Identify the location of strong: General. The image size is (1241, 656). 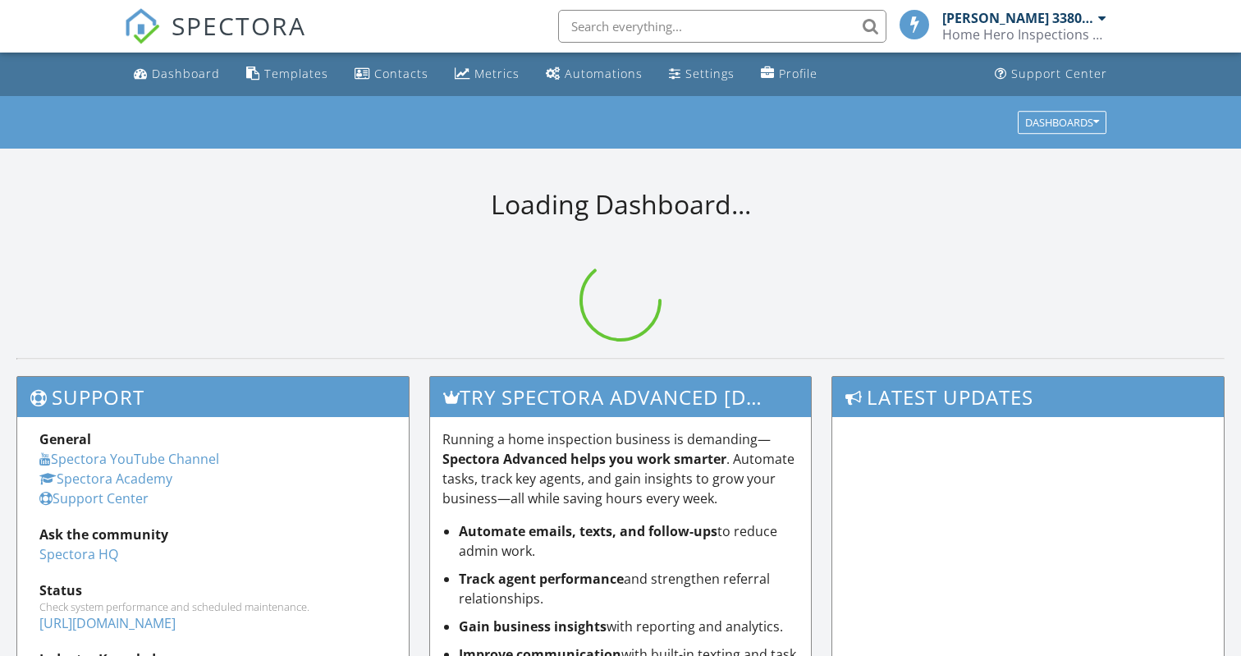
(65, 439).